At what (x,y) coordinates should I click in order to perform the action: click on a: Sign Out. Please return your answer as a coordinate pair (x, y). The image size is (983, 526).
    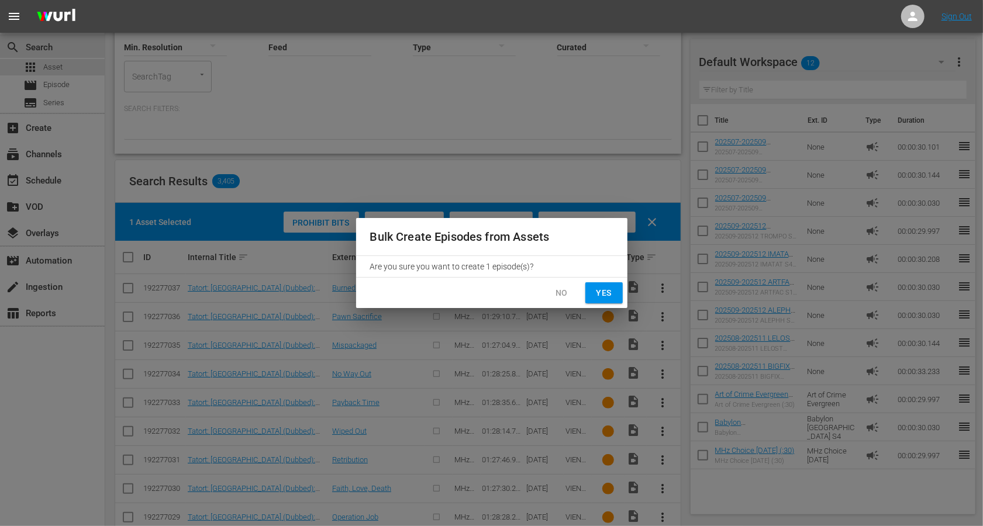
    Looking at the image, I should click on (957, 16).